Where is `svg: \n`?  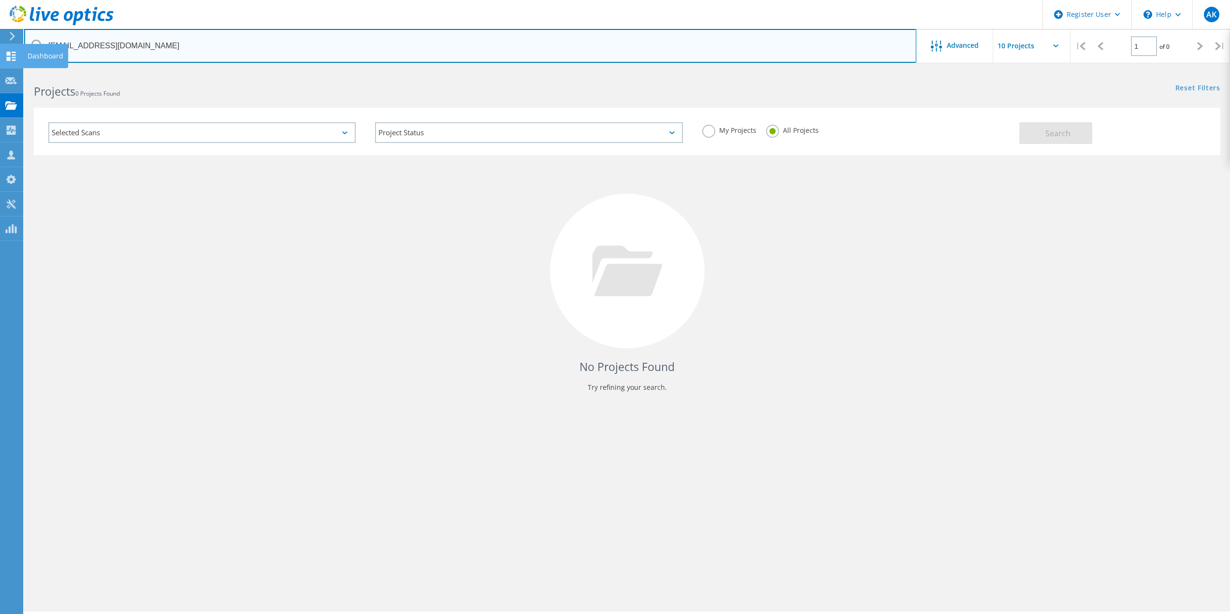
svg: \n is located at coordinates (1147, 14).